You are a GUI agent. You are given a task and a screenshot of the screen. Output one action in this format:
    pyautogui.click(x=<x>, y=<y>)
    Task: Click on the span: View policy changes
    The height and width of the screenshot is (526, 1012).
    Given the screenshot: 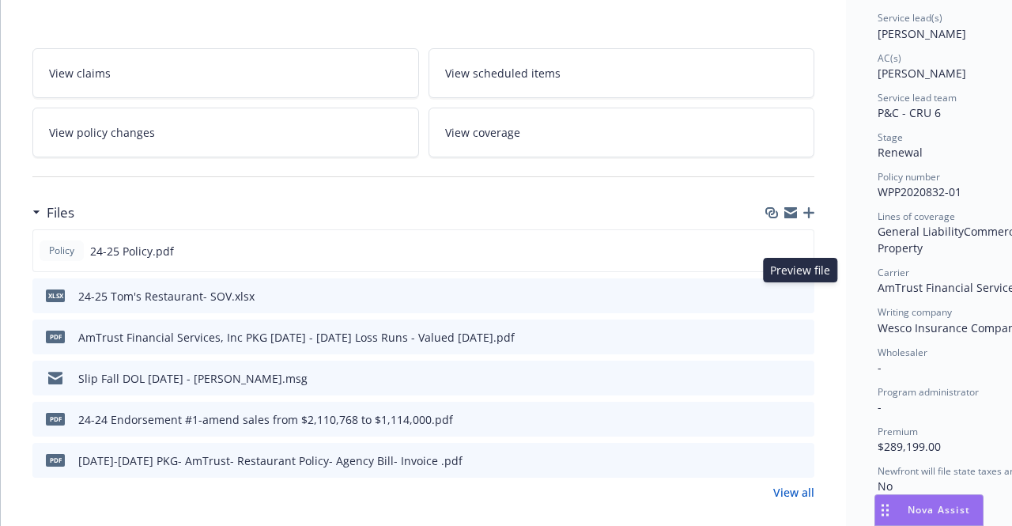 What is the action you would take?
    pyautogui.click(x=102, y=132)
    